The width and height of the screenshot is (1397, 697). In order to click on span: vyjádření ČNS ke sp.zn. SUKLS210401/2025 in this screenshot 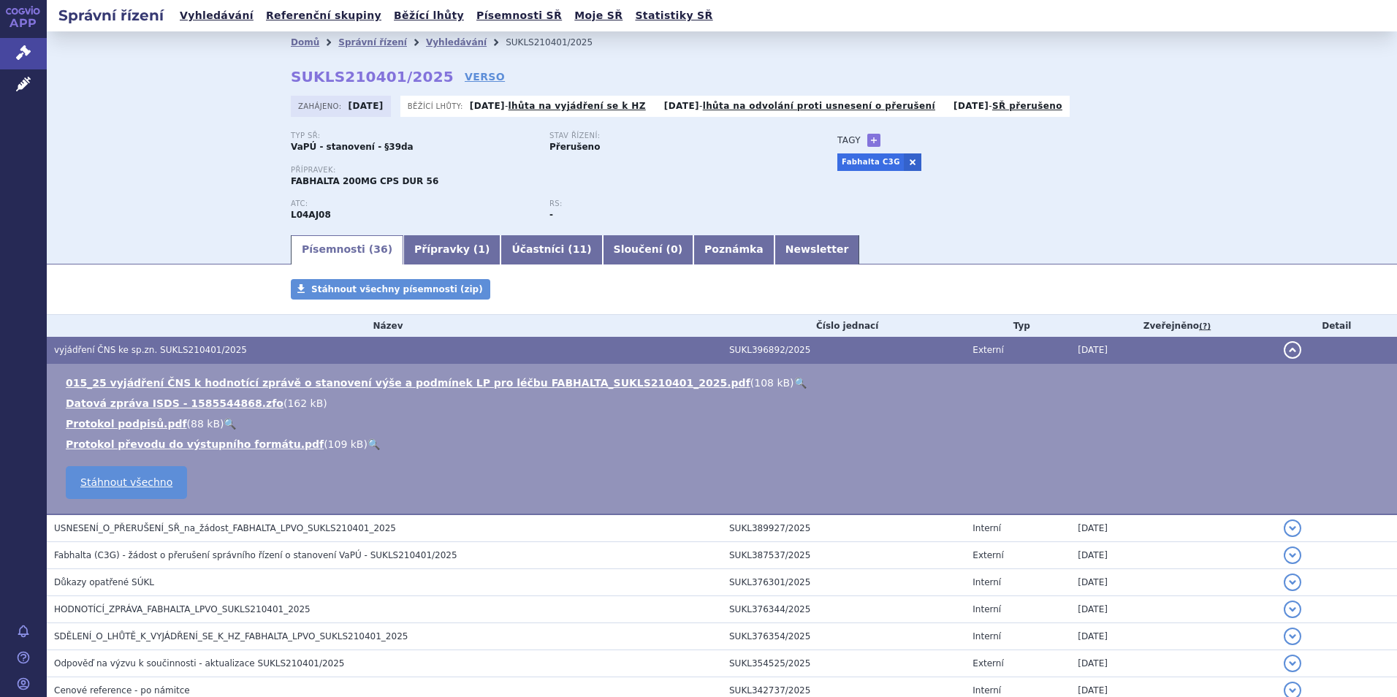, I will do `click(151, 350)`.